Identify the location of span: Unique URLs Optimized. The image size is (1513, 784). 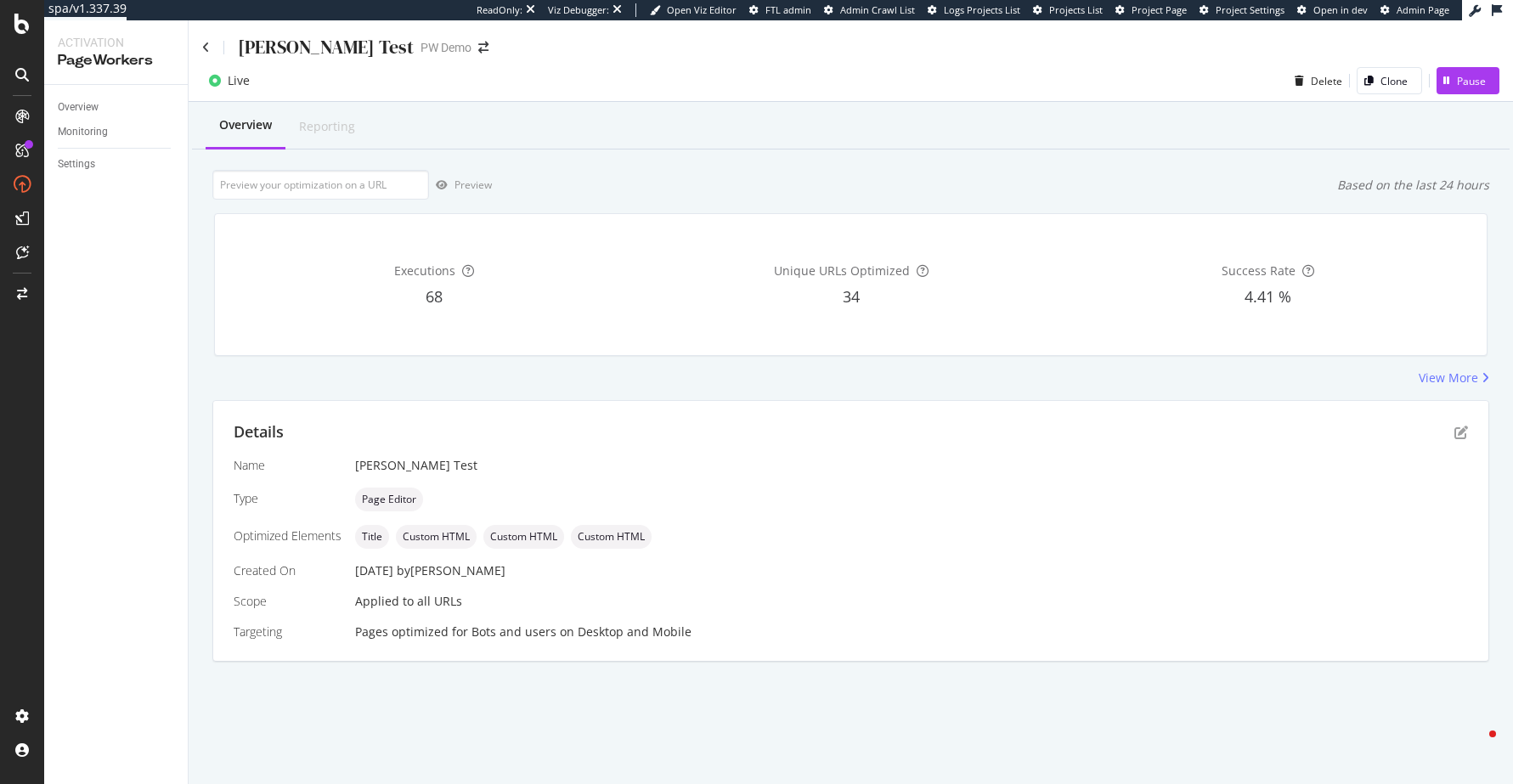
(843, 270).